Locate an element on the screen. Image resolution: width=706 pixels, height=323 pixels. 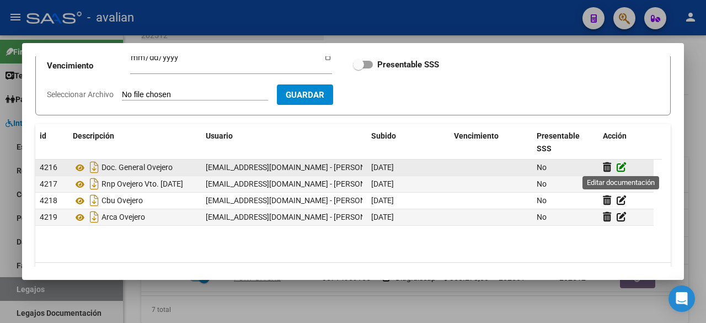
span: Vencimiento is located at coordinates (476, 136).